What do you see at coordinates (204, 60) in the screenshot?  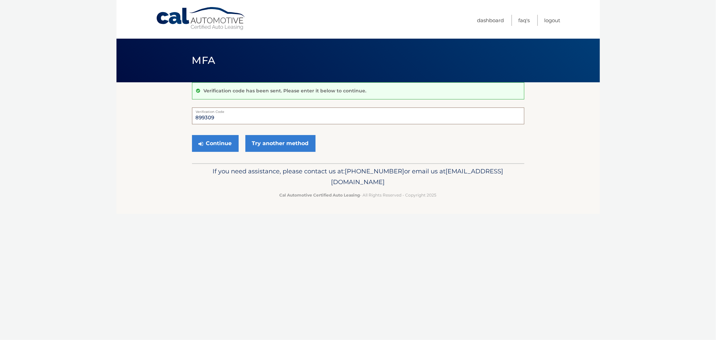 I see `span: MFA` at bounding box center [204, 60].